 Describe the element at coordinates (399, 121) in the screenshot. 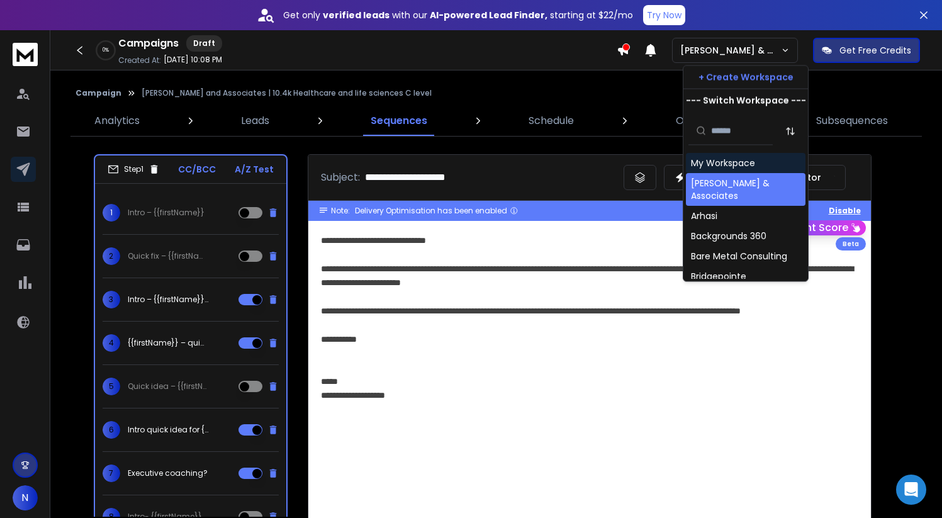

I see `a: Sequences` at that location.